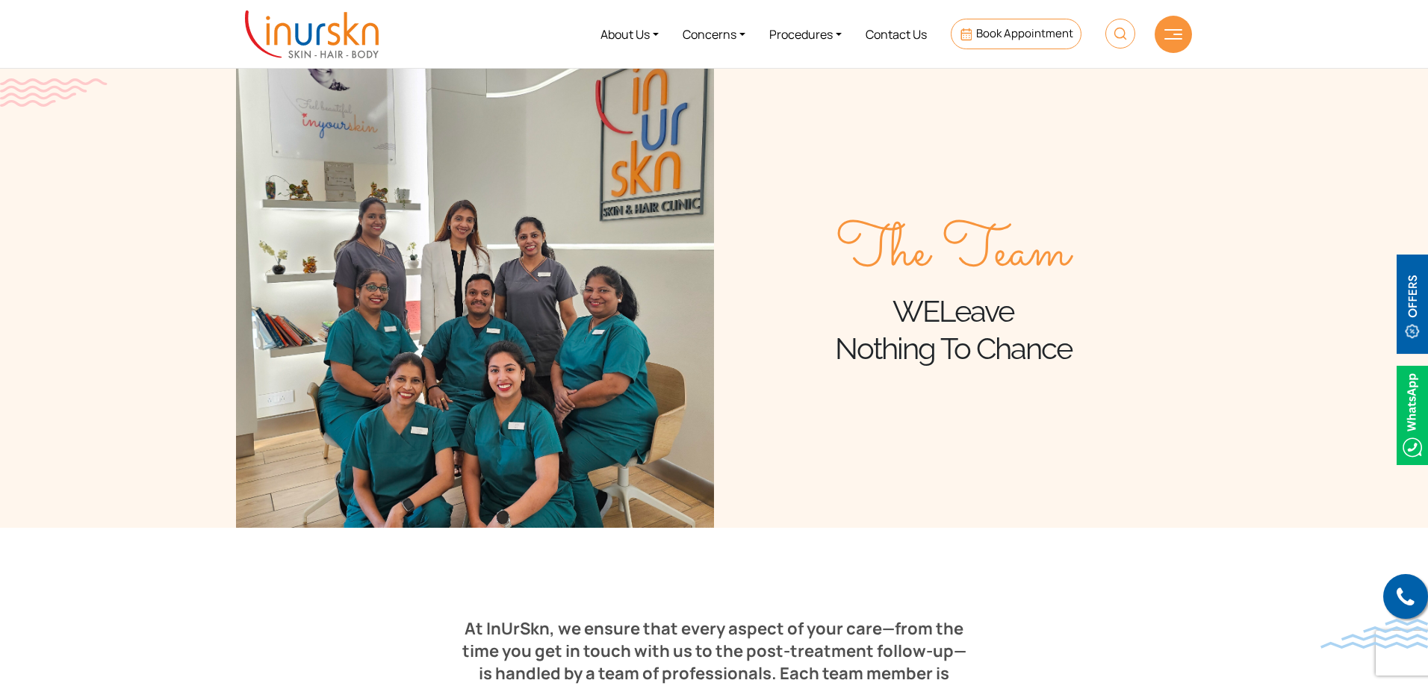 Image resolution: width=1428 pixels, height=686 pixels. I want to click on a: About Us, so click(630, 34).